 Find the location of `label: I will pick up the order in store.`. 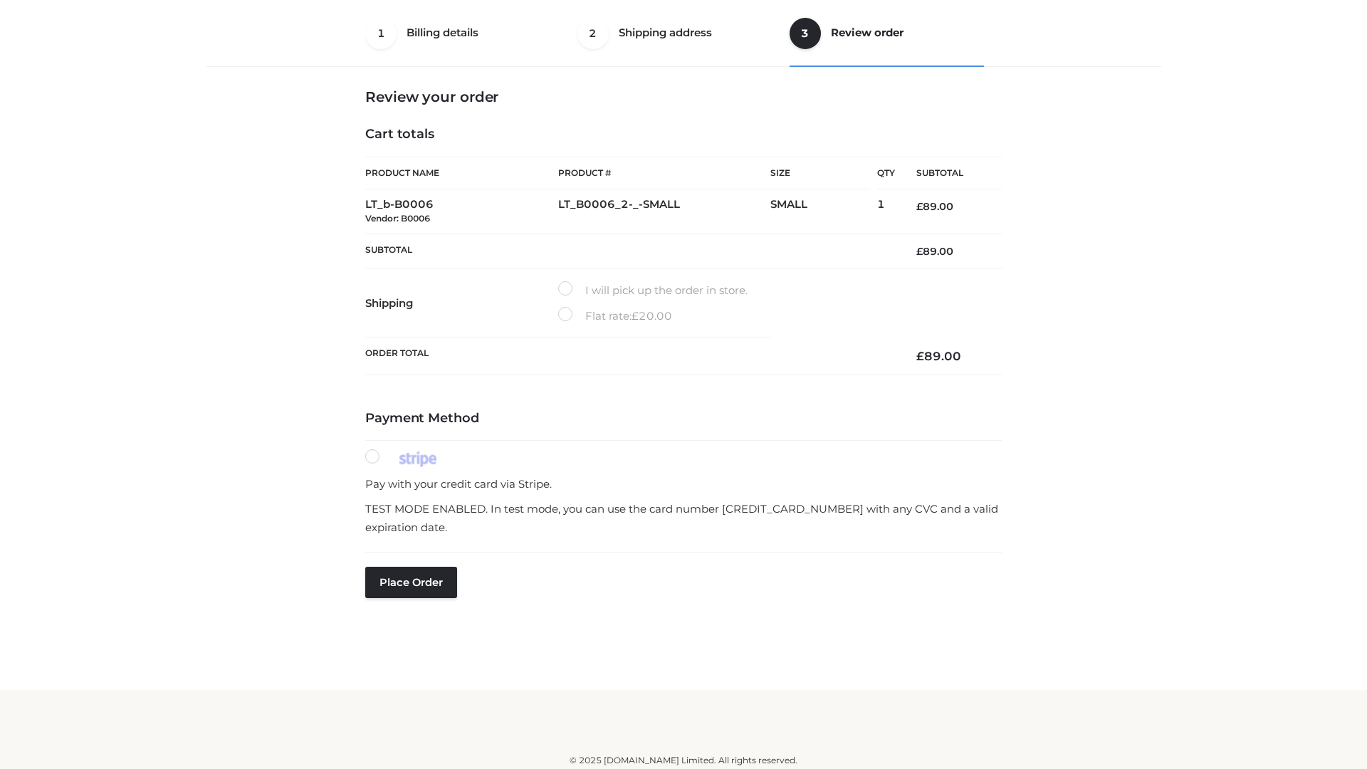

label: I will pick up the order in store. is located at coordinates (653, 291).